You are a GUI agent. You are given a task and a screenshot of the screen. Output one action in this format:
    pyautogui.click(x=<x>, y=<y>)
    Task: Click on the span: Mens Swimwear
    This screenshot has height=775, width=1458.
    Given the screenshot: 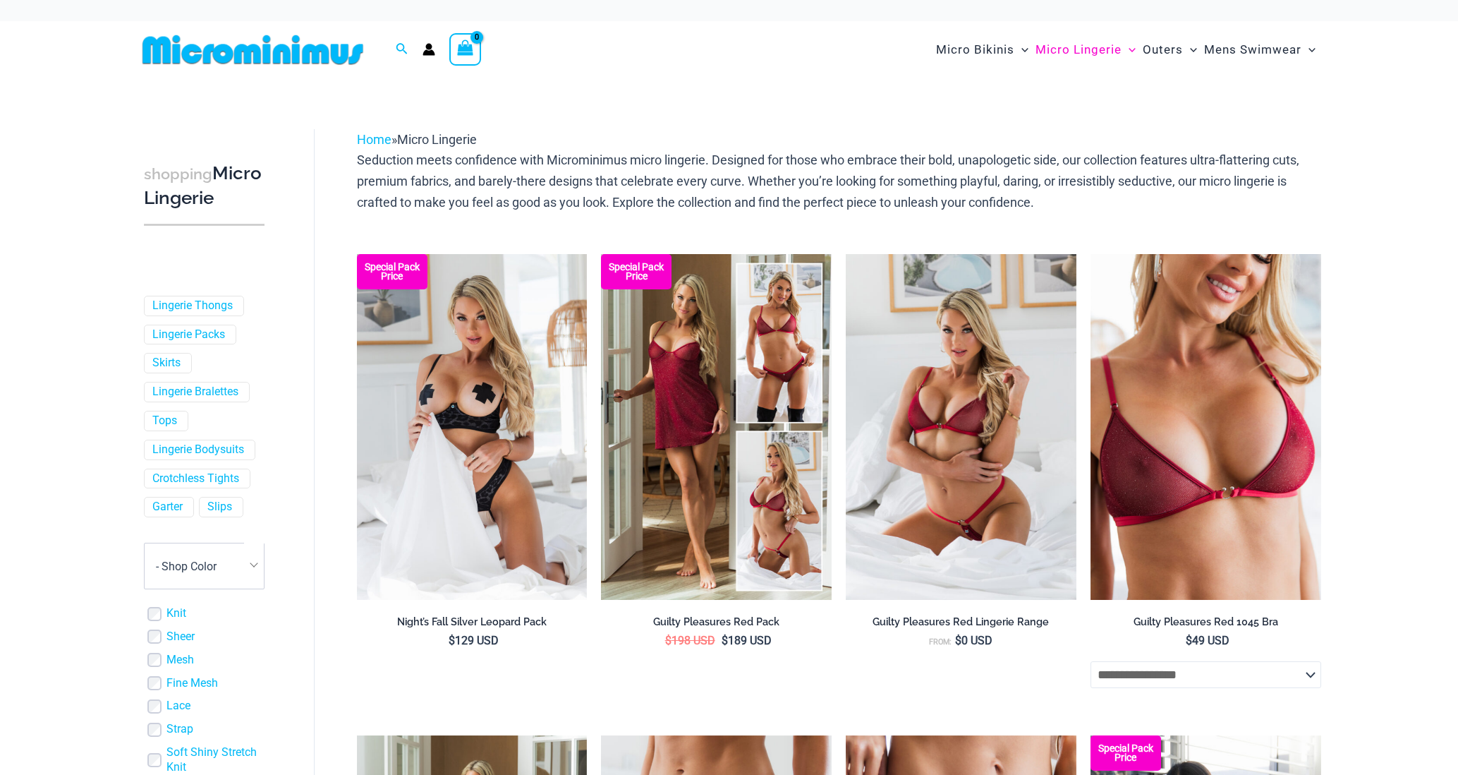 What is the action you would take?
    pyautogui.click(x=1253, y=49)
    